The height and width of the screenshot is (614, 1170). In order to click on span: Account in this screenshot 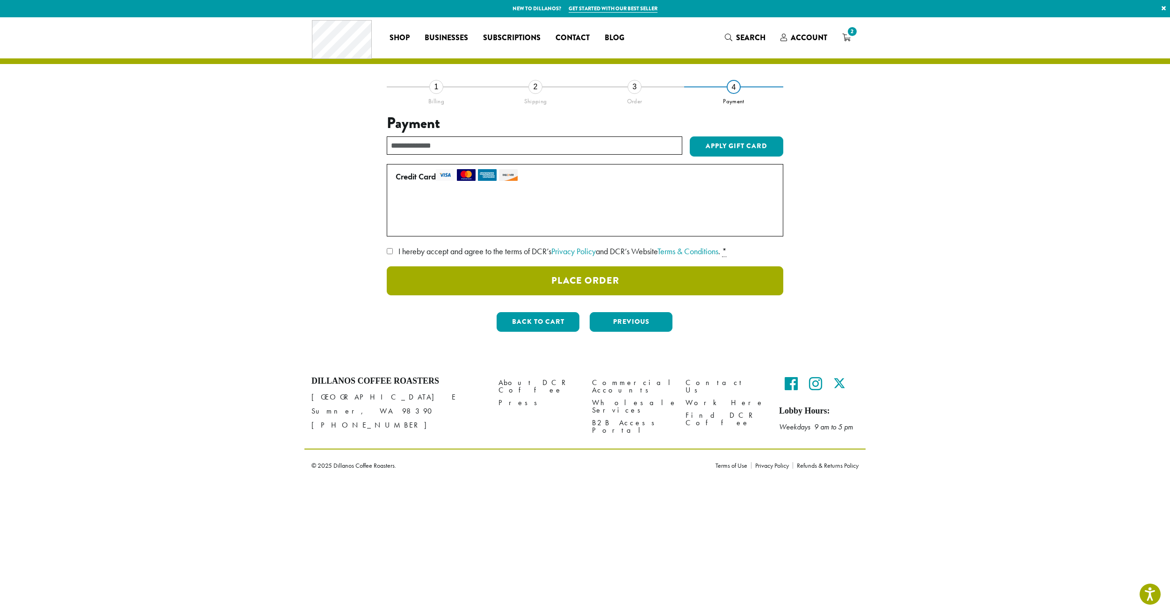, I will do `click(809, 37)`.